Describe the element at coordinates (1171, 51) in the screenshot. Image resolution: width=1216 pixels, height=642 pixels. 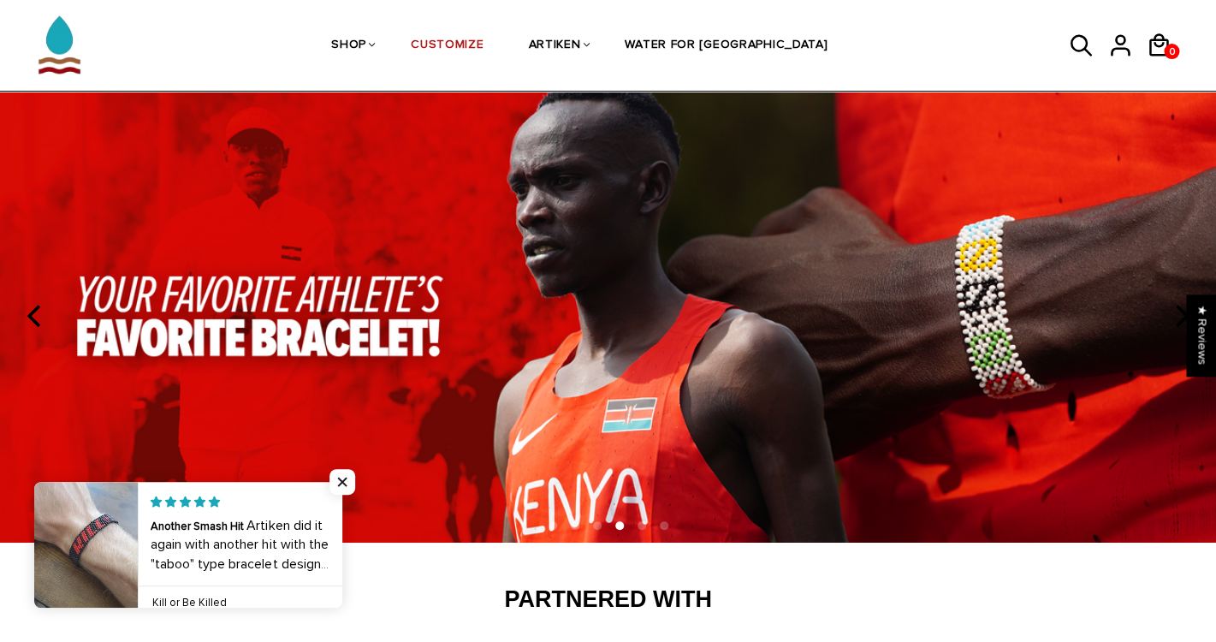
I see `span: 0` at that location.